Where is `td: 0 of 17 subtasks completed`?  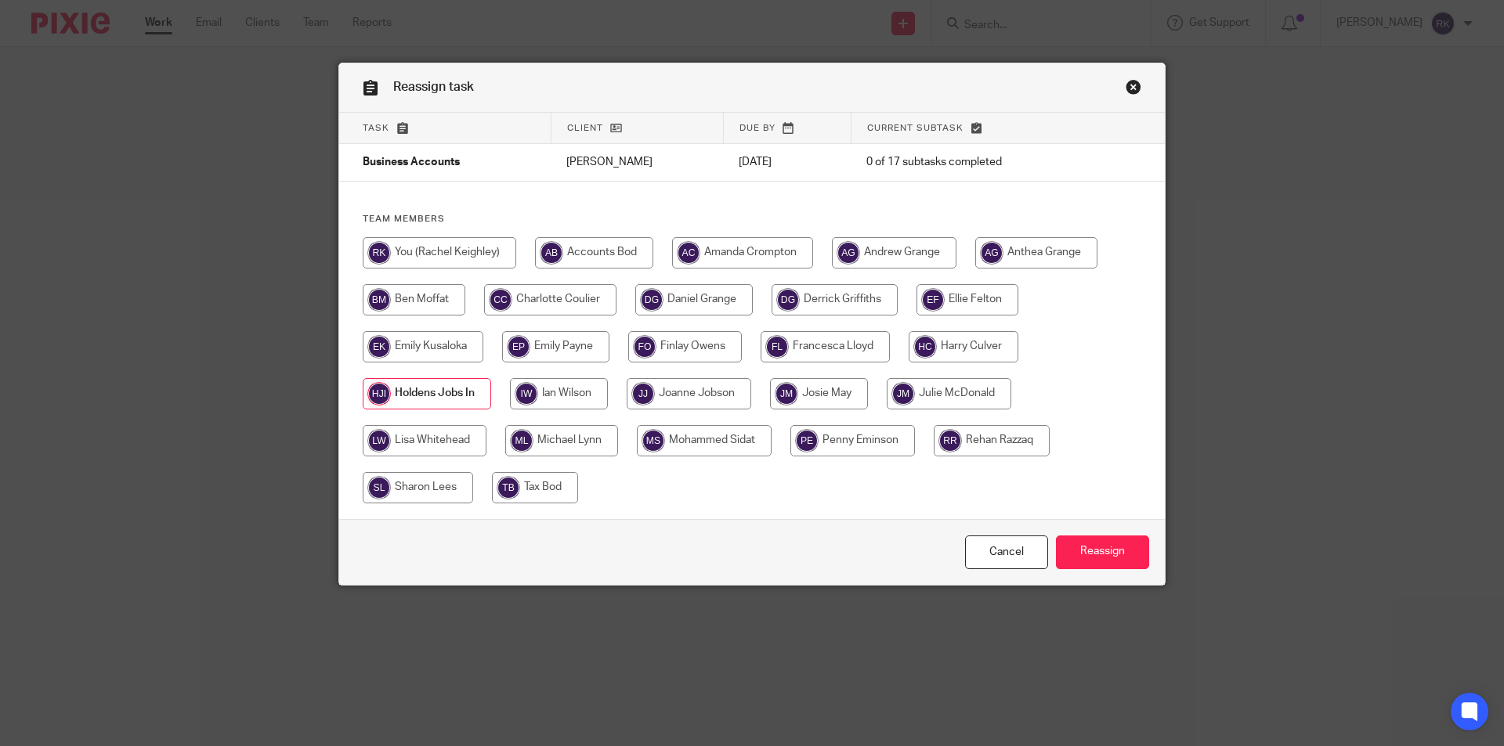 td: 0 of 17 subtasks completed is located at coordinates (973, 163).